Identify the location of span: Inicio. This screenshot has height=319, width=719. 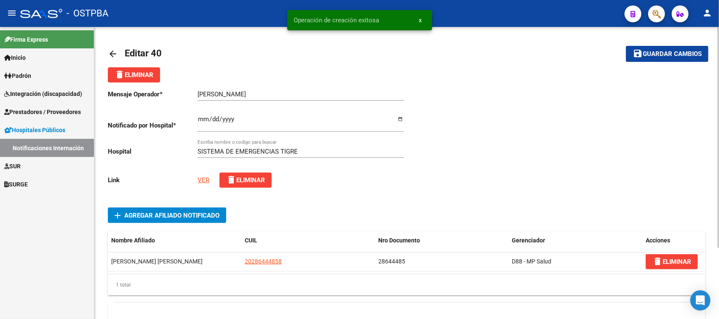
(15, 58).